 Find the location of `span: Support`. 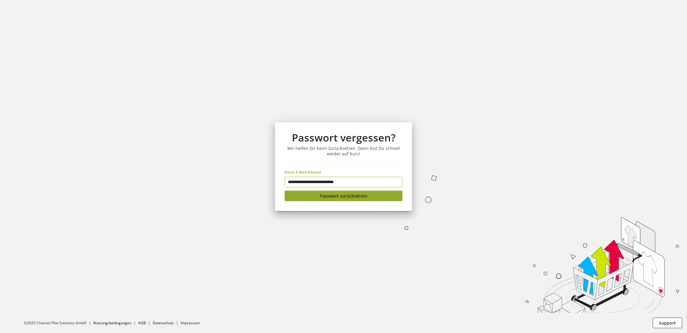

span: Support is located at coordinates (668, 322).